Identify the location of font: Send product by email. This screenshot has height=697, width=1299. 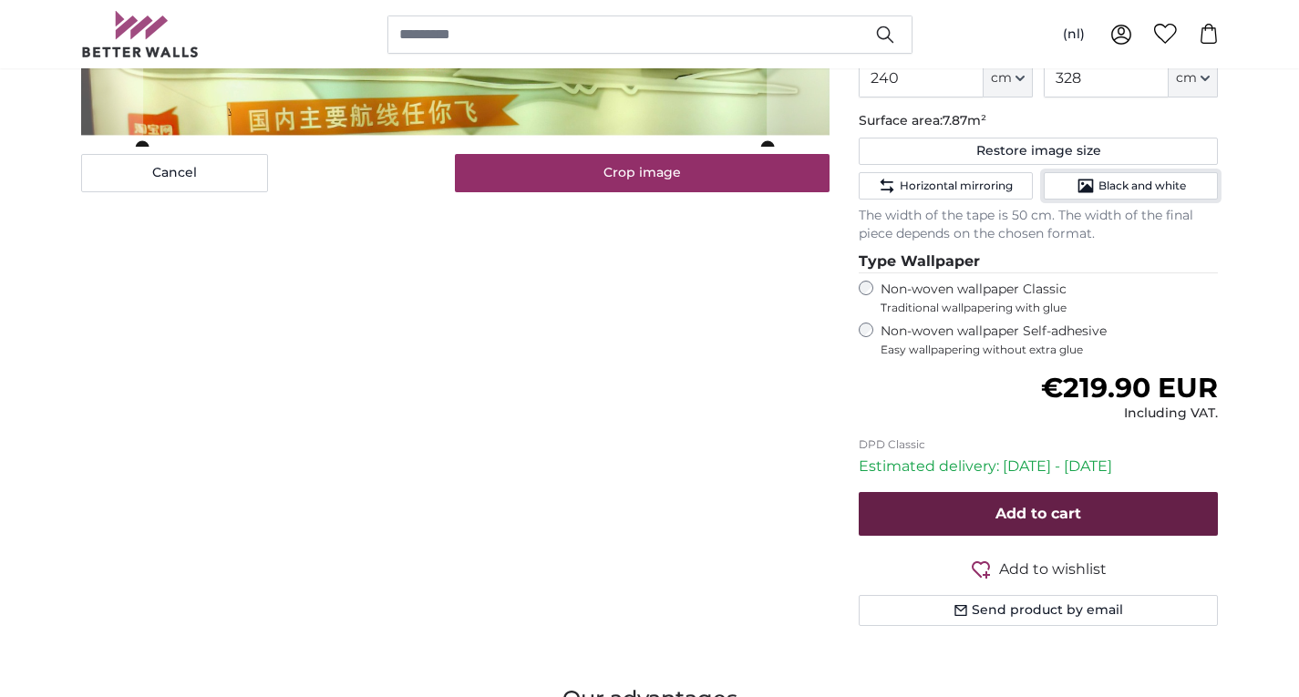
(1047, 610).